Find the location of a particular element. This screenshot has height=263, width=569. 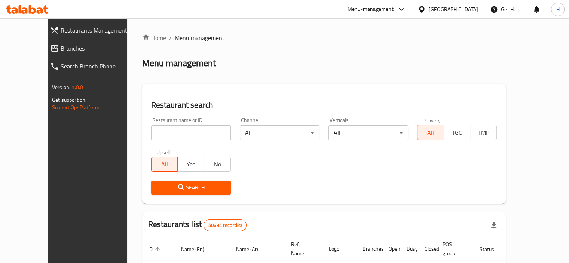

span: Search is located at coordinates (191, 187).